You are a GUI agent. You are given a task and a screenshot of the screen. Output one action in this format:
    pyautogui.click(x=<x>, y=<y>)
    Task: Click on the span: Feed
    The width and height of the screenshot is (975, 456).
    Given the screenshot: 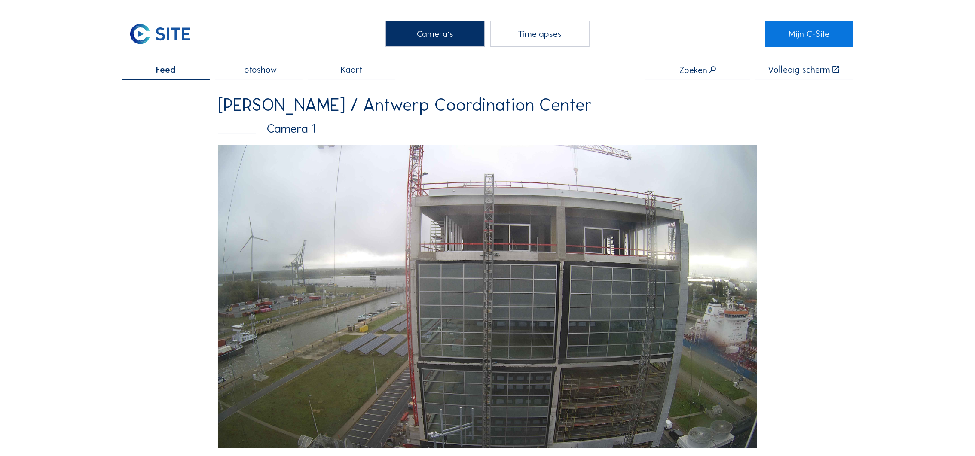 What is the action you would take?
    pyautogui.click(x=165, y=70)
    